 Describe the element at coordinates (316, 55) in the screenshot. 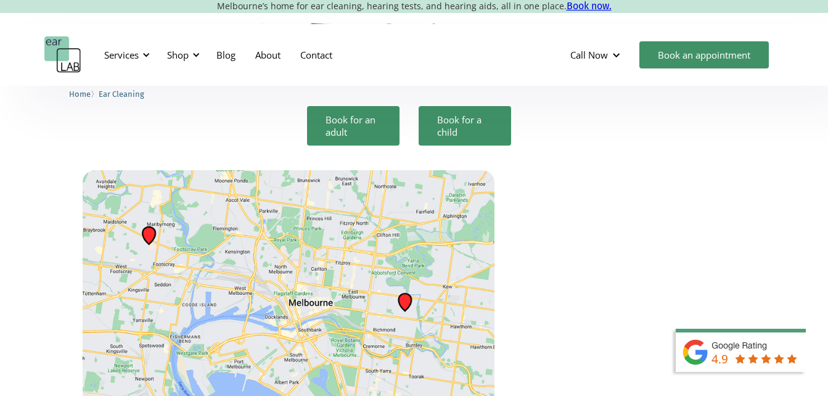

I see `a: Contact` at that location.